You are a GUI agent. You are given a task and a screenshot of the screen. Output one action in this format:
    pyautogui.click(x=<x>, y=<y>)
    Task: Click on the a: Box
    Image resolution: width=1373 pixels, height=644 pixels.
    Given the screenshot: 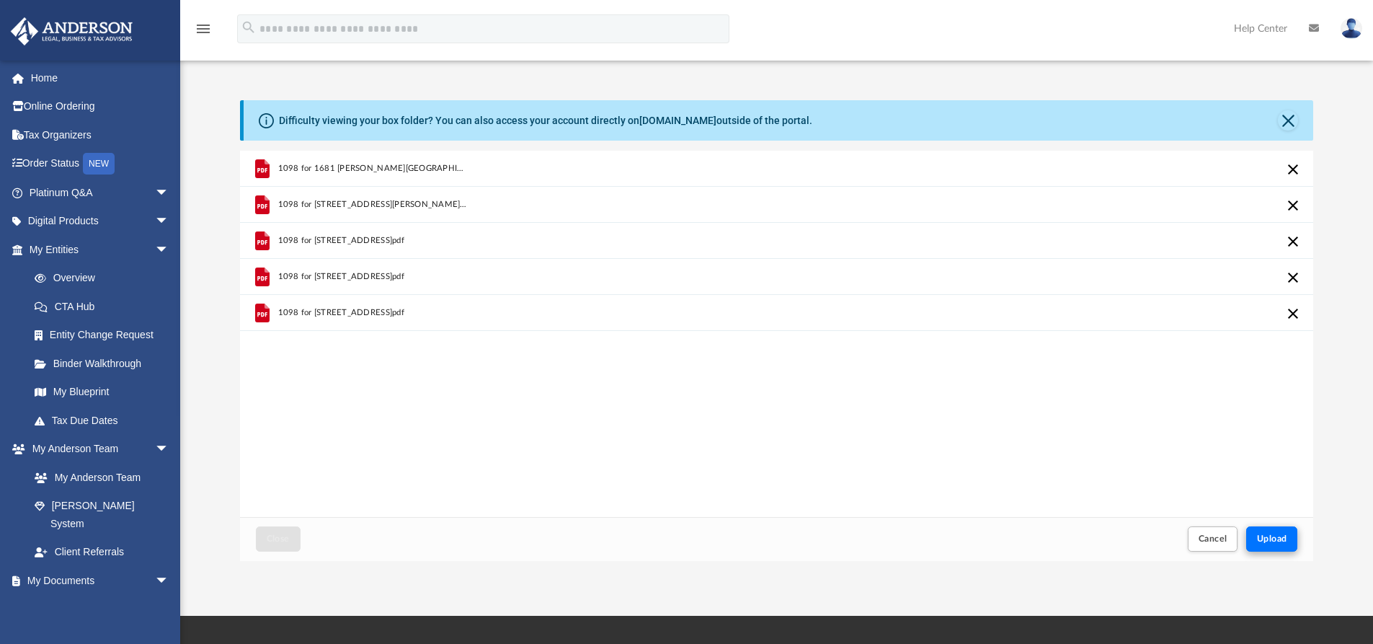 What is the action you would take?
    pyautogui.click(x=98, y=609)
    